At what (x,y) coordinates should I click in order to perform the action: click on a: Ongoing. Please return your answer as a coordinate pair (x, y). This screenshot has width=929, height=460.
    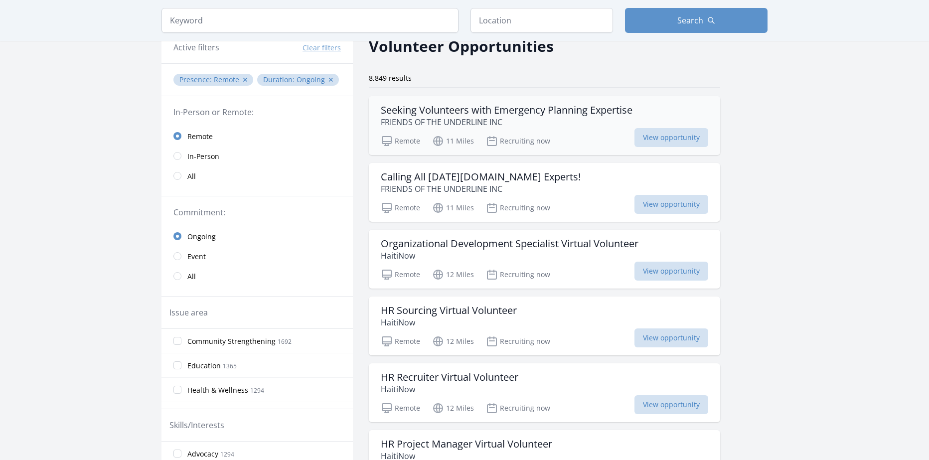
    Looking at the image, I should click on (257, 236).